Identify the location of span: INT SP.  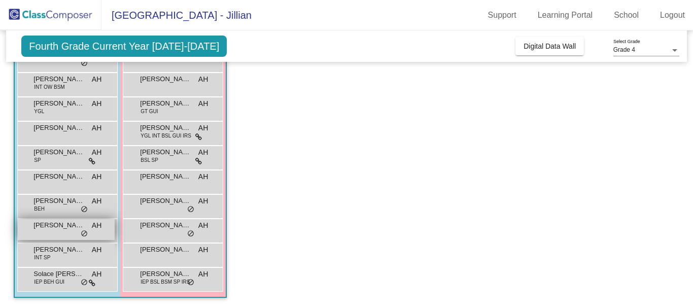
(42, 257).